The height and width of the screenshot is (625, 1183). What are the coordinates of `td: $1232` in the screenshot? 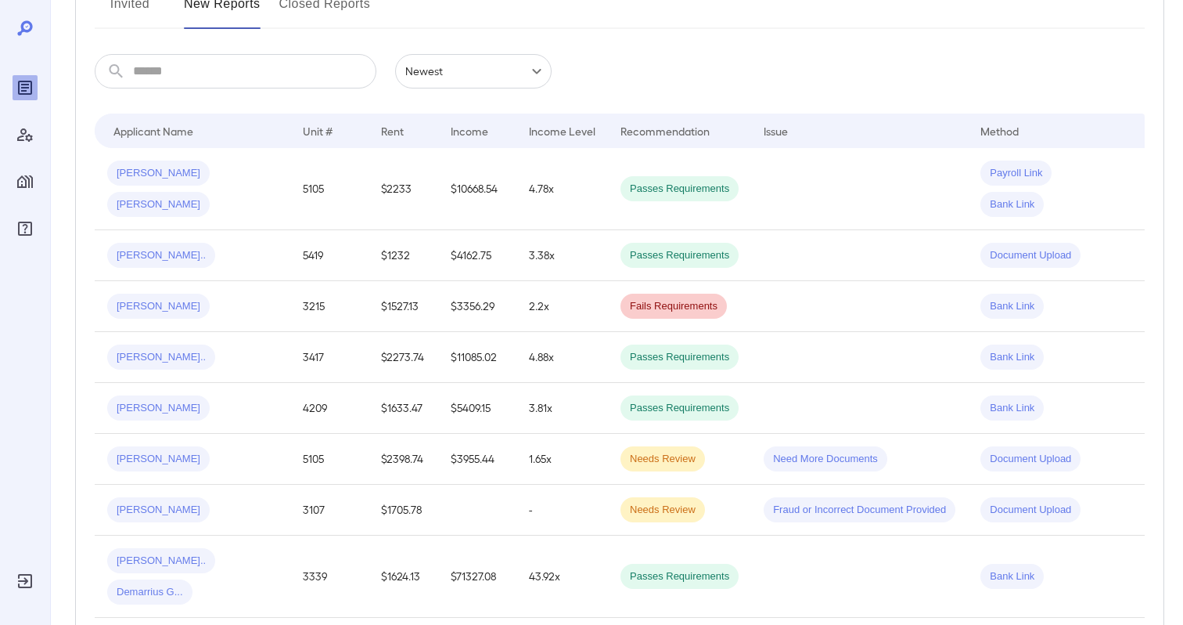 It's located at (403, 255).